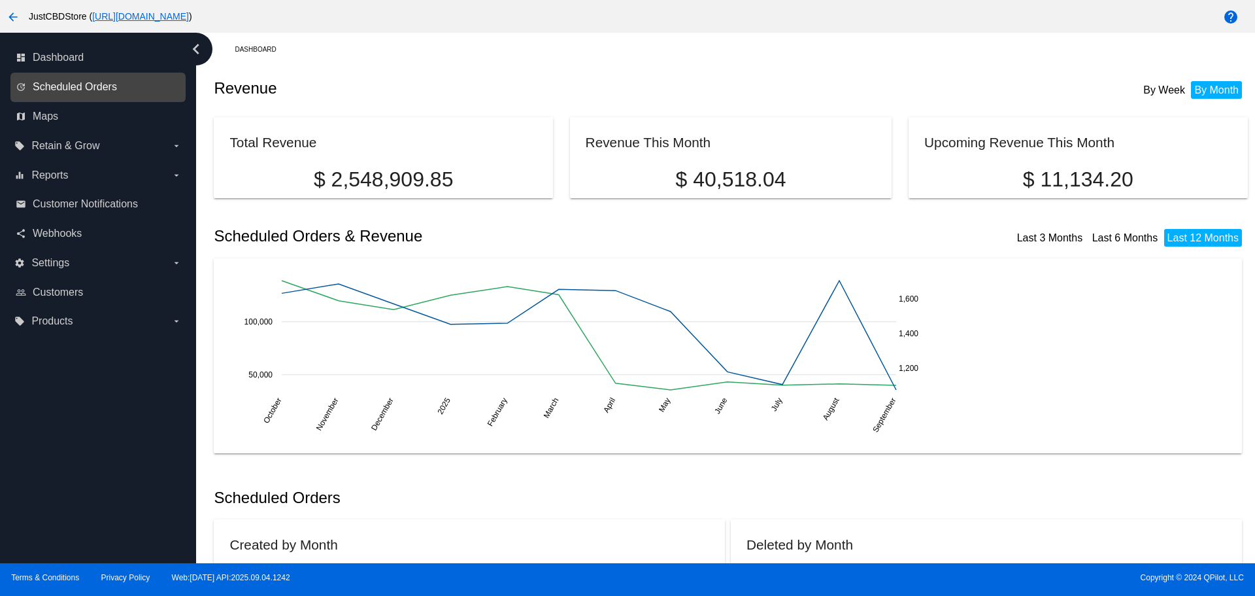 The width and height of the screenshot is (1255, 596). Describe the element at coordinates (75, 87) in the screenshot. I see `span: Scheduled Orders` at that location.